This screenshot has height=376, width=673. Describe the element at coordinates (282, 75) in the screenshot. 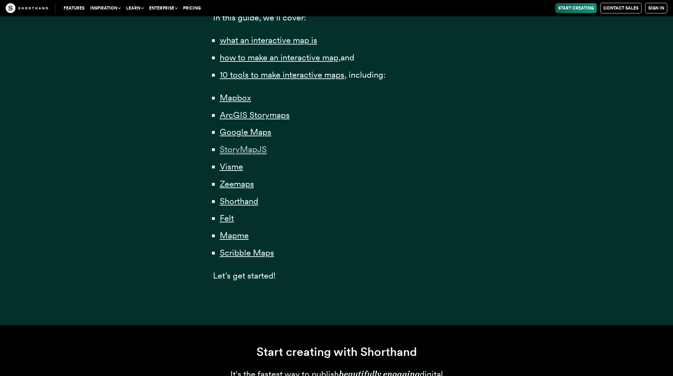

I see `a: 10 tools to make interactive maps` at that location.